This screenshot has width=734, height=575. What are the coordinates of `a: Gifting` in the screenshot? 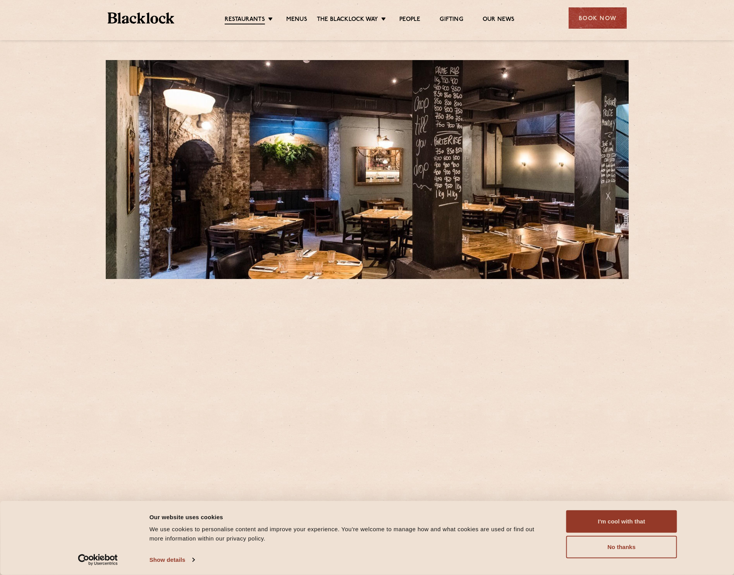 It's located at (451, 20).